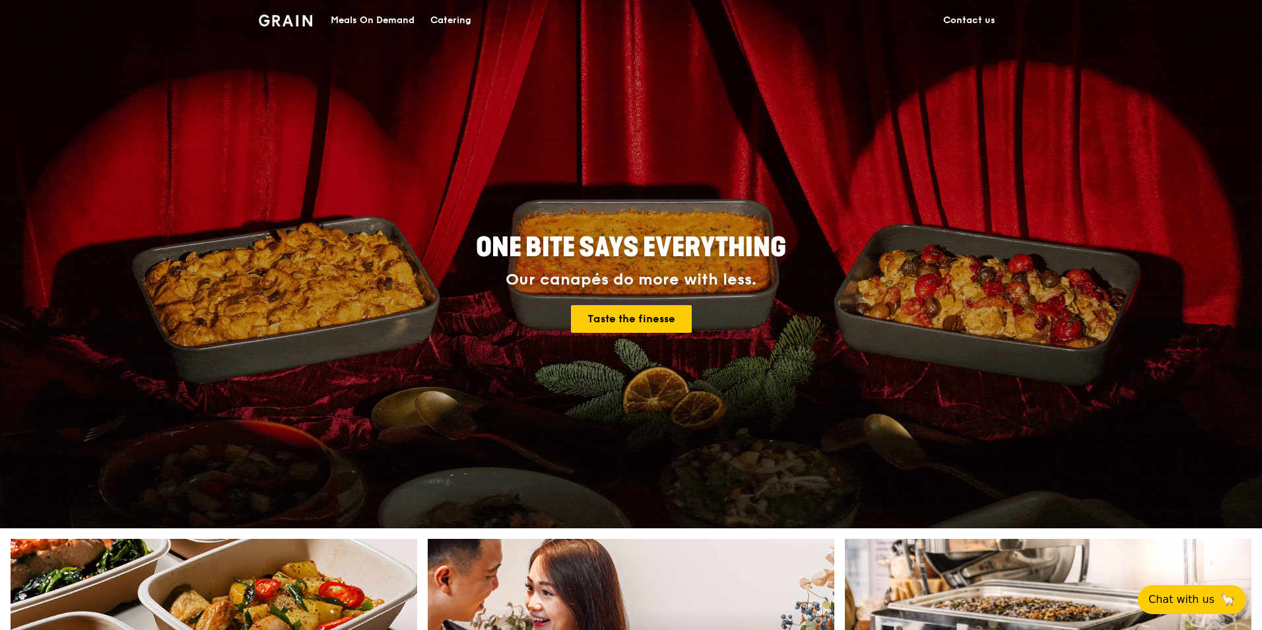  I want to click on a: Contact us, so click(969, 20).